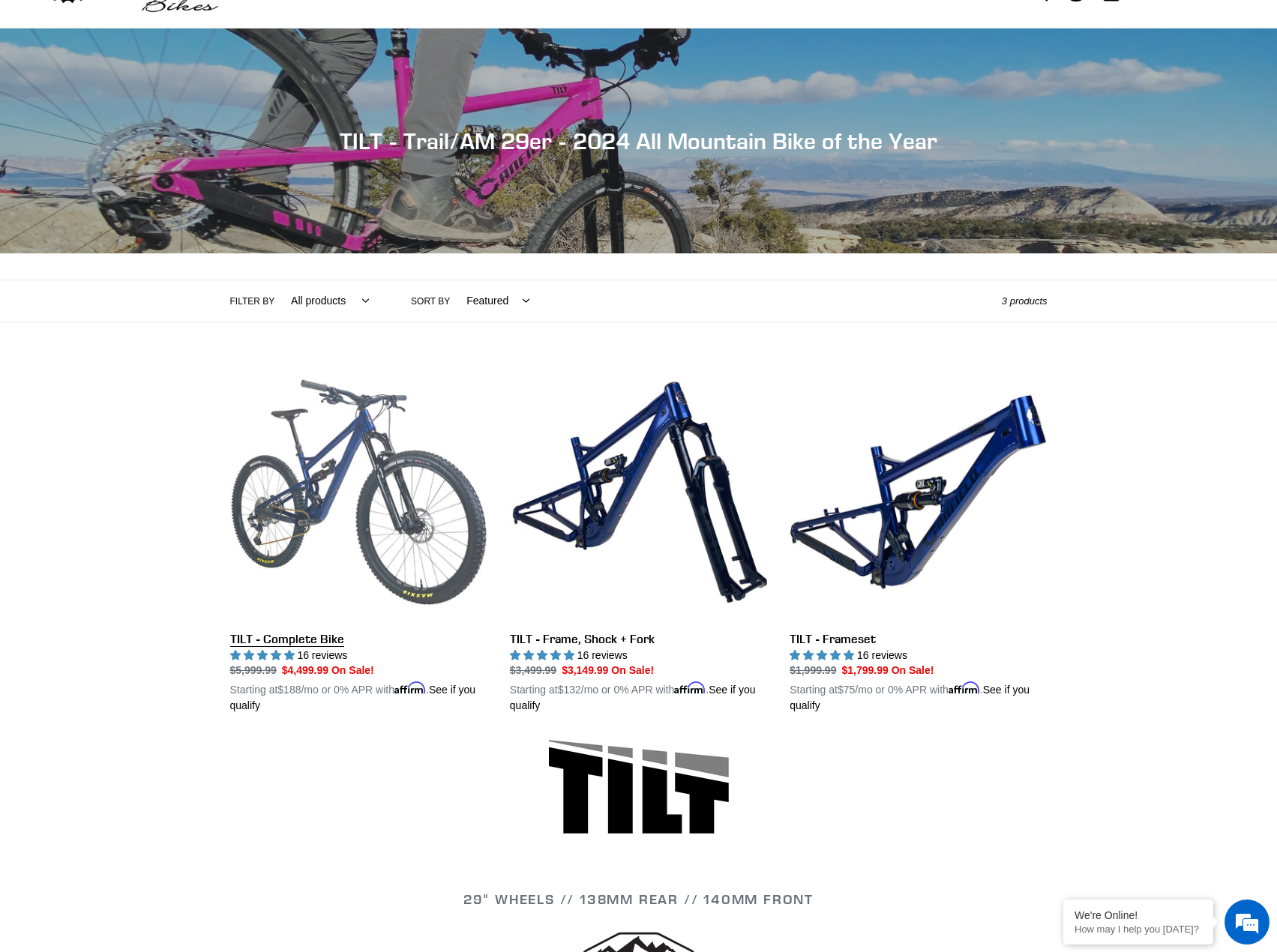  What do you see at coordinates (638, 899) in the screenshot?
I see `span: 29" WHEELS // 138mm REAR // 140mm FRONT` at bounding box center [638, 899].